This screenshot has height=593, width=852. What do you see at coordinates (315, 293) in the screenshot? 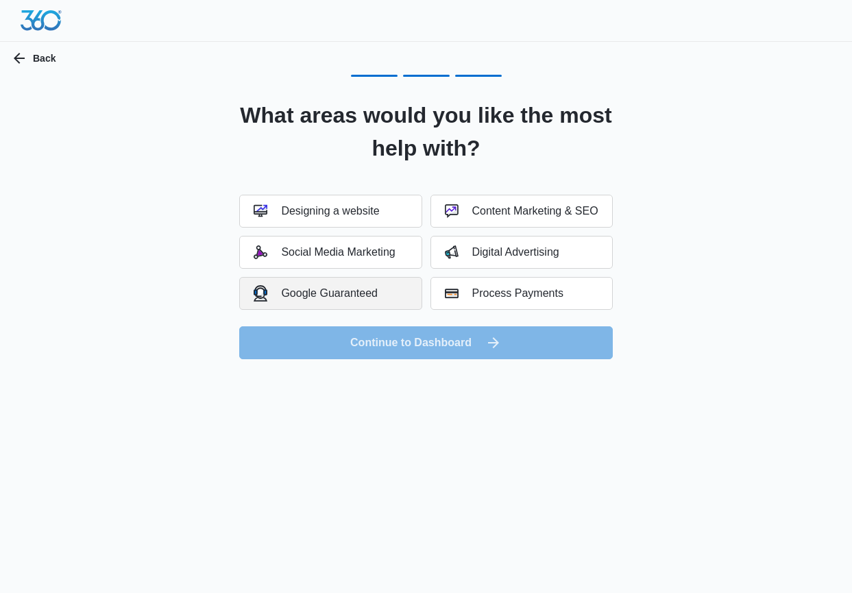
I see `div: Google Guaranteed` at bounding box center [315, 293].